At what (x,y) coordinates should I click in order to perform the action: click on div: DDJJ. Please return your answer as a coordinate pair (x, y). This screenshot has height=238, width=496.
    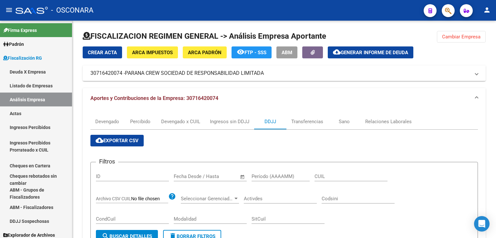
    Looking at the image, I should click on (270, 122).